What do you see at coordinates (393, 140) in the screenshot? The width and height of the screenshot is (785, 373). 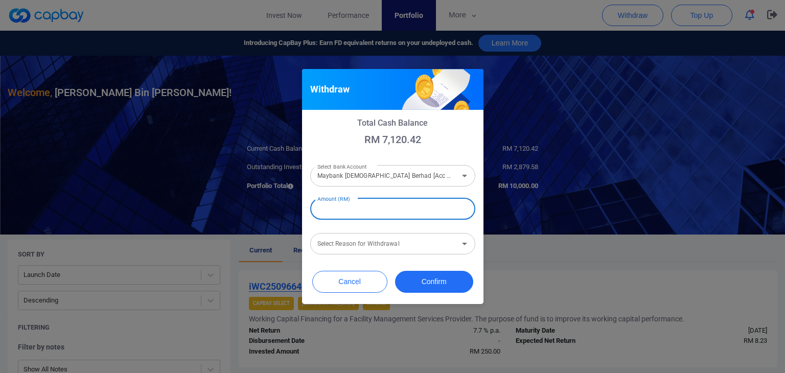 I see `p: RM 7,120.42` at bounding box center [393, 140].